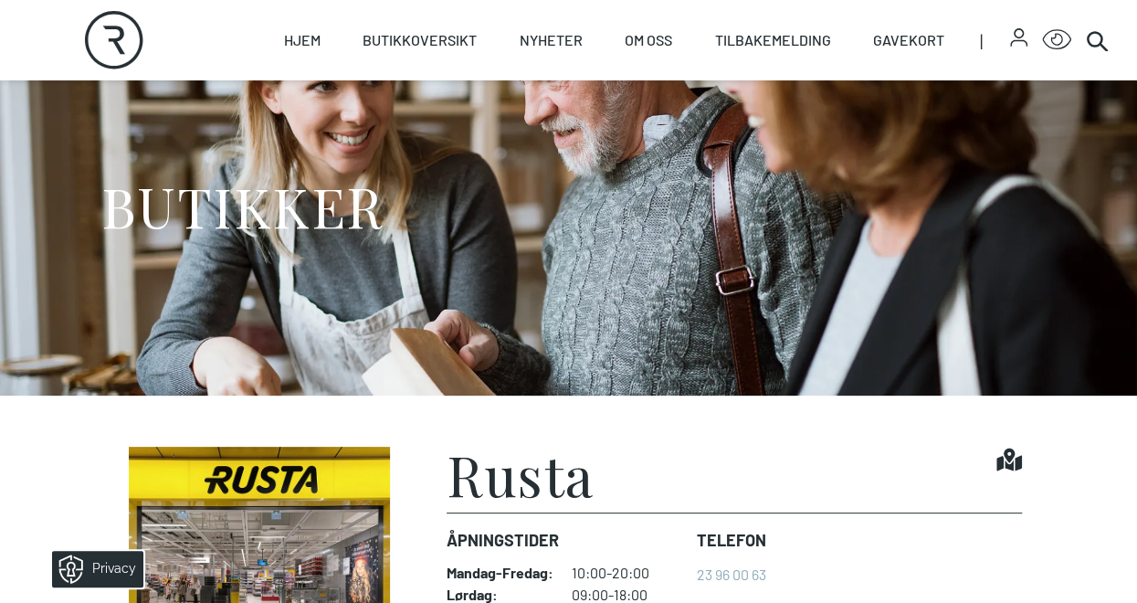  Describe the element at coordinates (731, 540) in the screenshot. I see `dt: Telefon` at that location.